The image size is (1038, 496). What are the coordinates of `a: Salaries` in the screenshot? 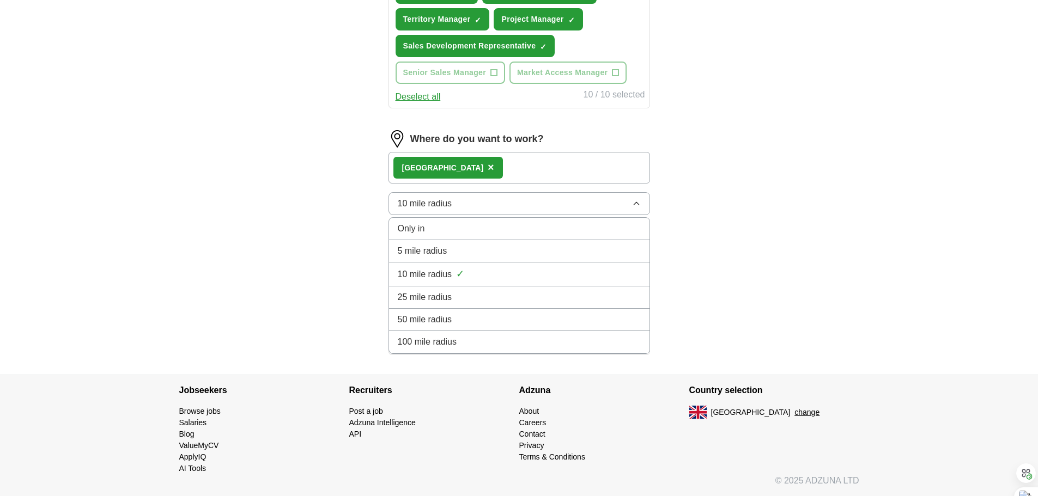 It's located at (193, 423).